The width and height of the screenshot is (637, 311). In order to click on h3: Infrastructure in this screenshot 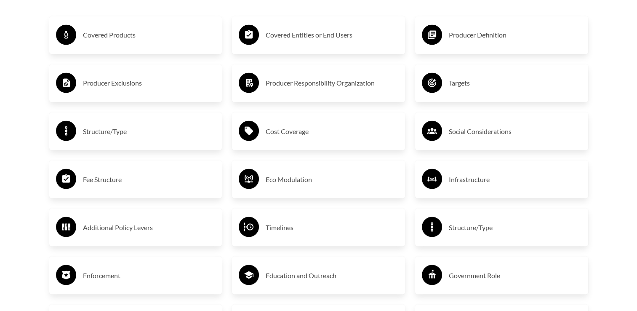, I will do `click(515, 179)`.